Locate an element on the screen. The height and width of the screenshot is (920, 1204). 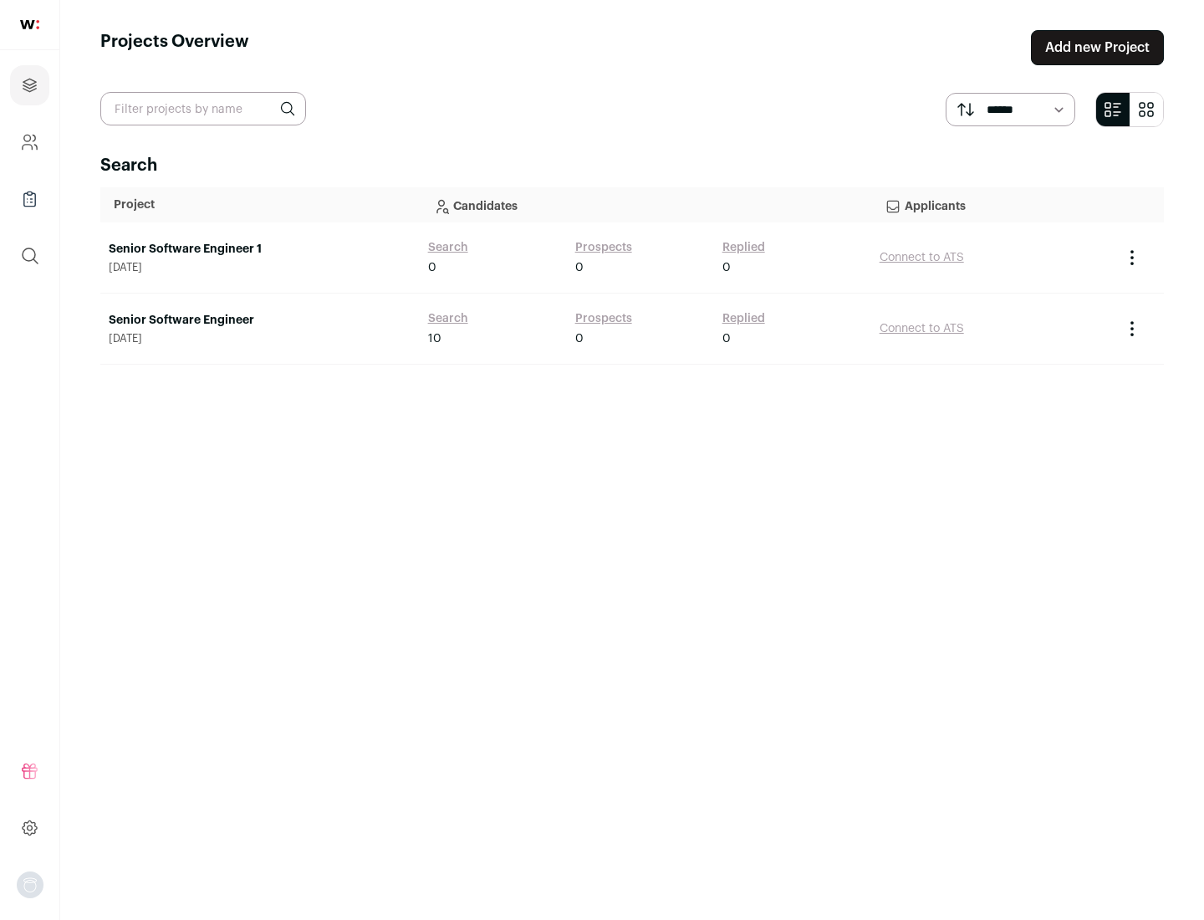
input: Filter projects by name is located at coordinates (203, 109).